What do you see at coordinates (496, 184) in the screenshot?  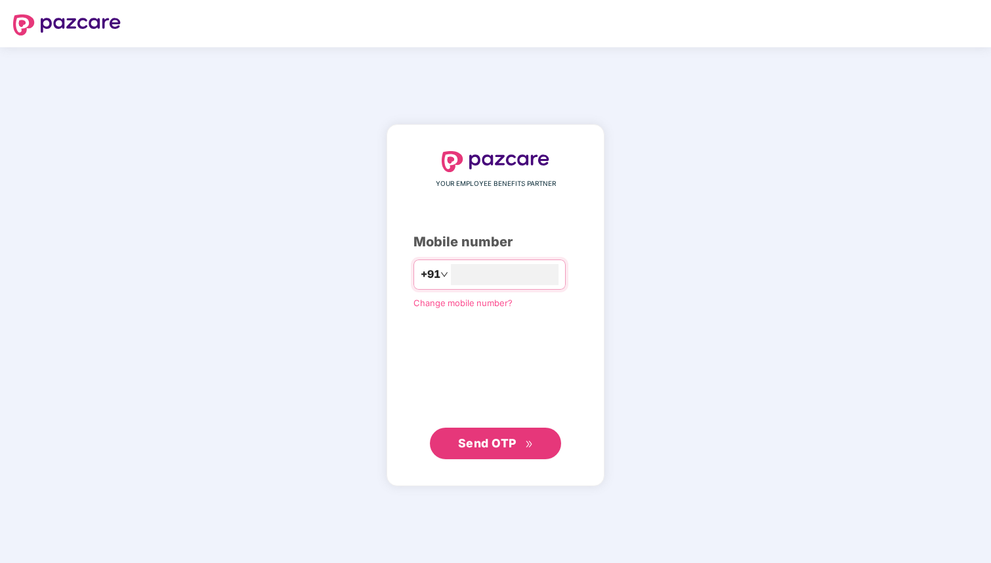 I see `span: YOUR EMPLOYEE BENEFITS PARTNER` at bounding box center [496, 184].